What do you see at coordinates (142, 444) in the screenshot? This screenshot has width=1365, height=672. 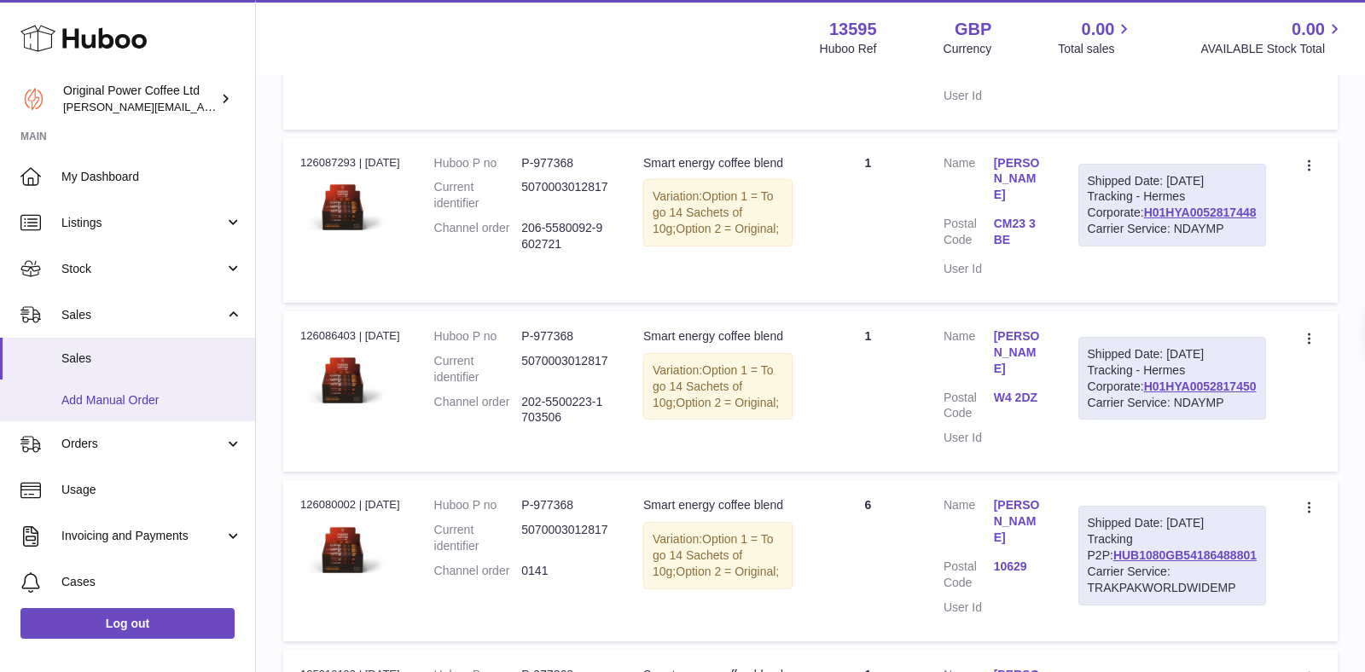 I see `span: Orders` at bounding box center [142, 444].